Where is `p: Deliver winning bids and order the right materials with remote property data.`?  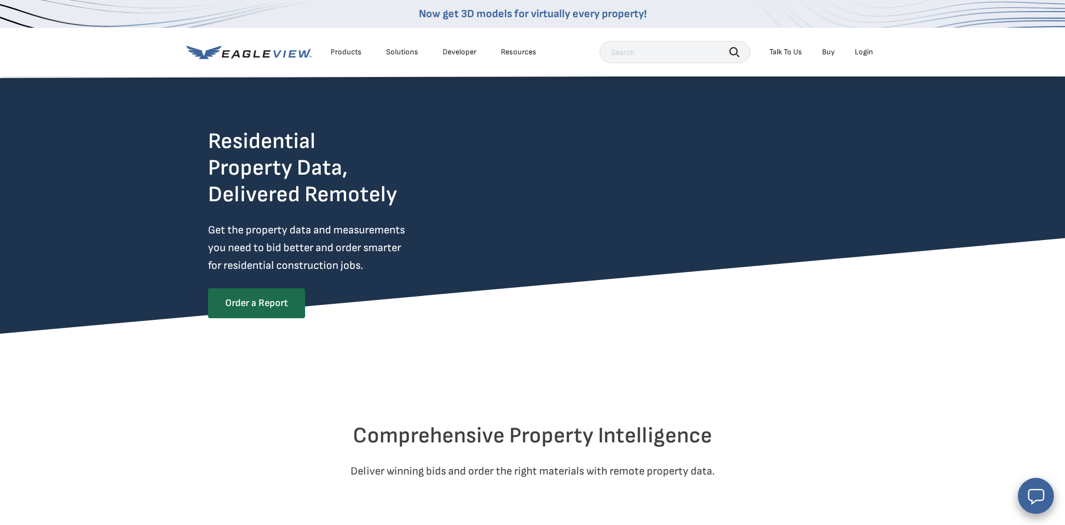
p: Deliver winning bids and order the right materials with remote property data. is located at coordinates (533, 472).